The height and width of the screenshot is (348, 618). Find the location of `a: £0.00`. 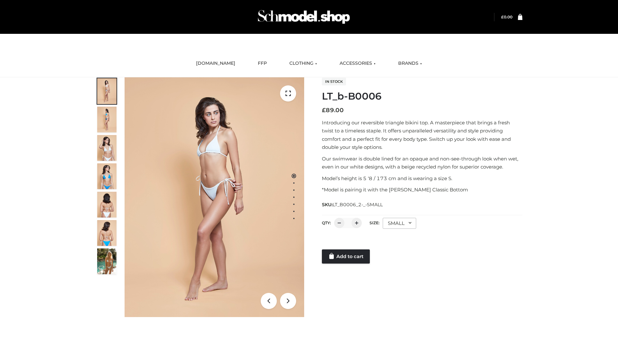

a: £0.00 is located at coordinates (507, 17).